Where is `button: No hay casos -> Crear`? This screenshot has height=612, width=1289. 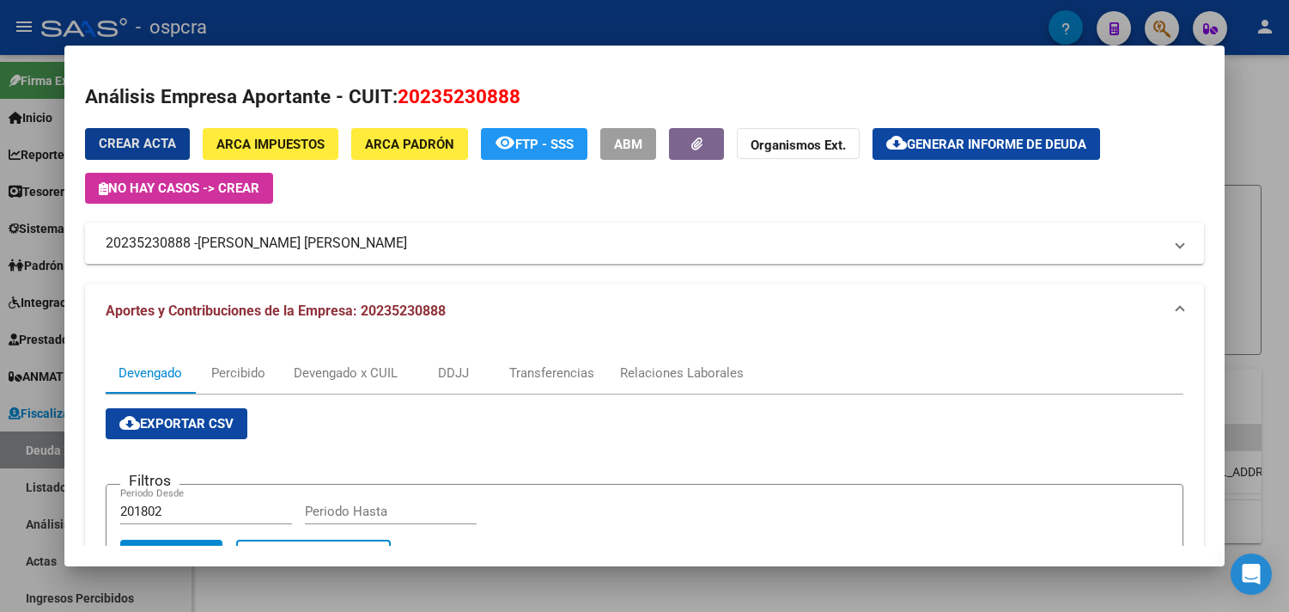 button: No hay casos -> Crear is located at coordinates (179, 188).